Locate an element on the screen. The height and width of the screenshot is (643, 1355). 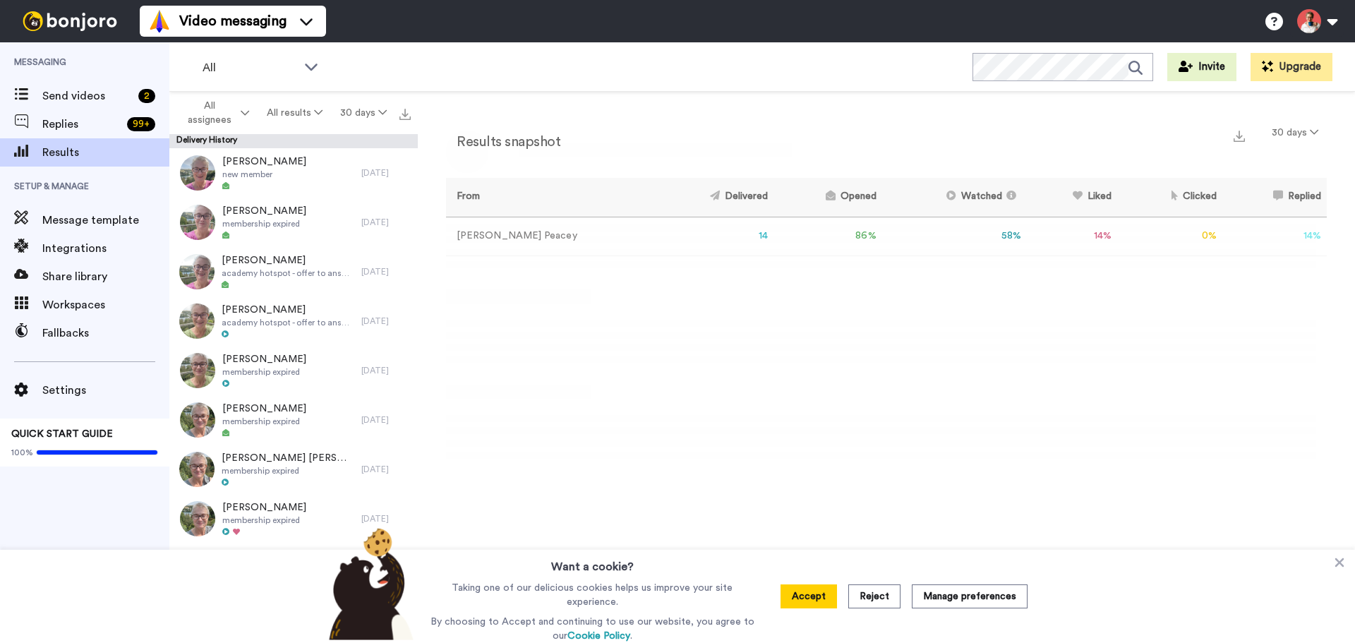
img: 6d0a9e7f-f691-44a0-ba16-05b82cfb4f5b-thumb.jpg is located at coordinates (198, 371).